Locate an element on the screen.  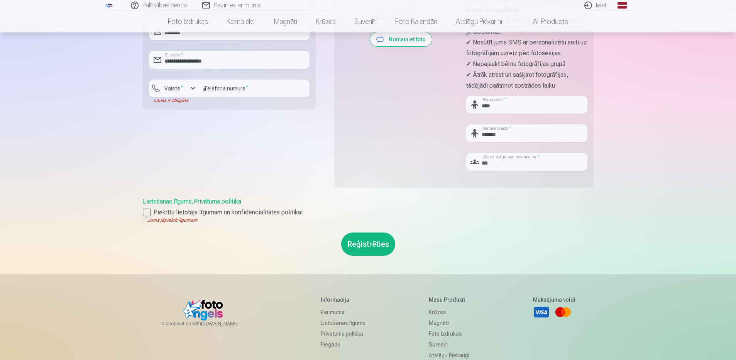
span: In cooperation with is located at coordinates (209, 324).